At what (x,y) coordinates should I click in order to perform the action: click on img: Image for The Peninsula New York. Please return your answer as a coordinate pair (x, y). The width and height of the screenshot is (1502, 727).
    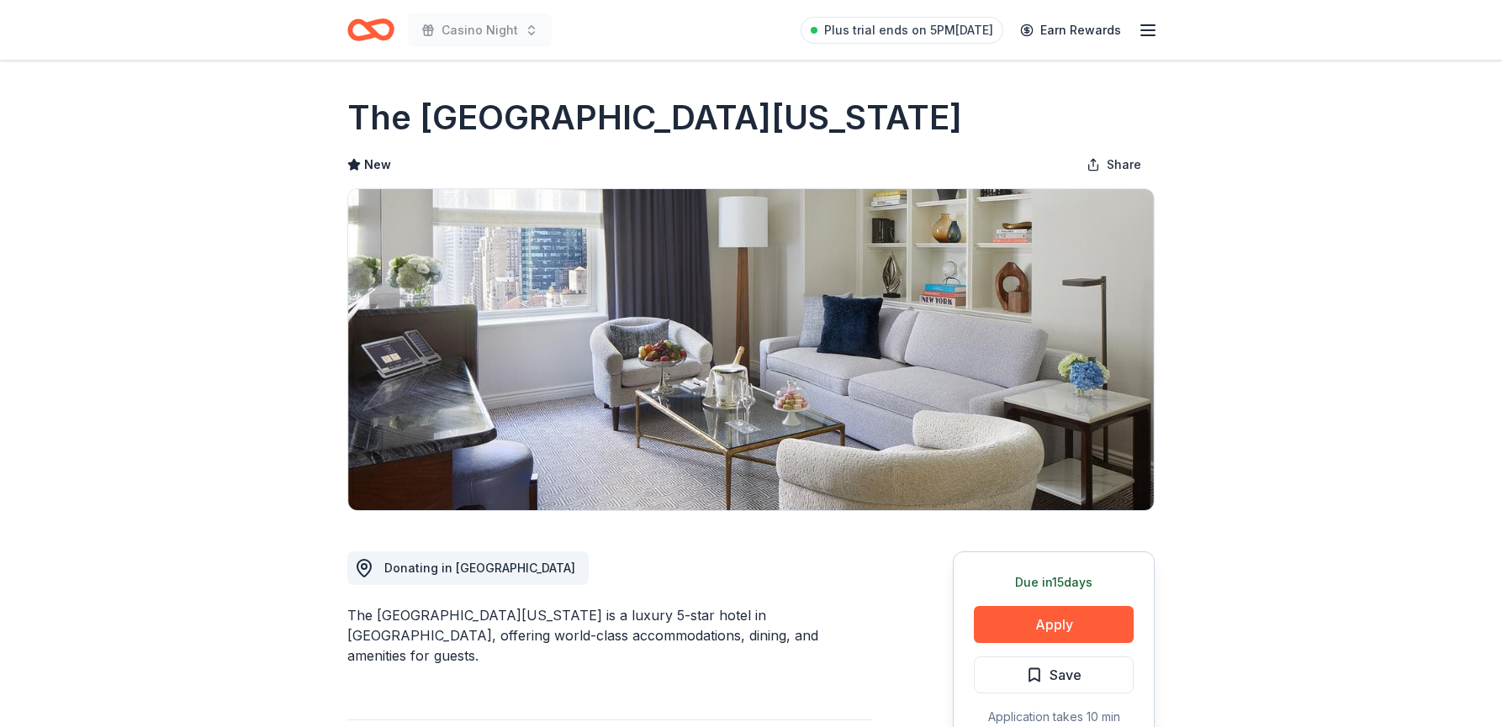
    Looking at the image, I should click on (751, 350).